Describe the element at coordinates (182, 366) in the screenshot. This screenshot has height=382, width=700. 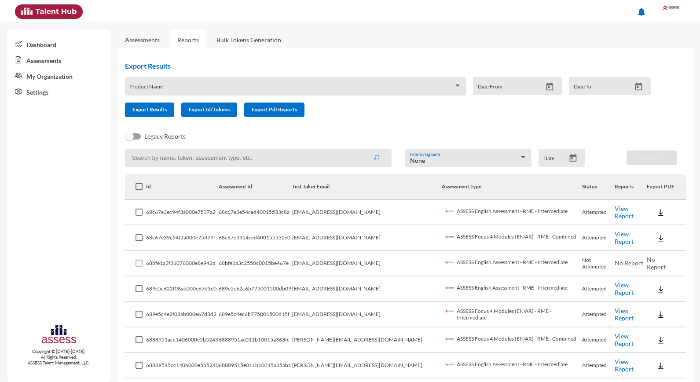
I see `td: 68889515cc1406000e5b5240` at that location.